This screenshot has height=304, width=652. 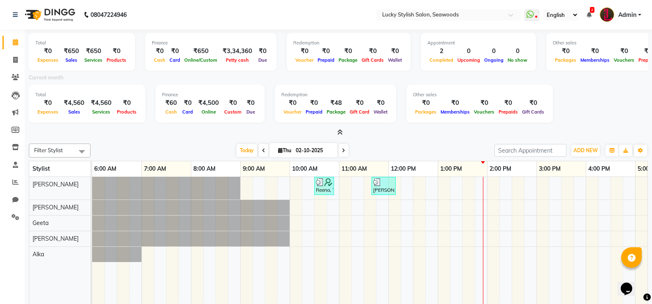 I want to click on div: ₹3,34,360, so click(x=237, y=51).